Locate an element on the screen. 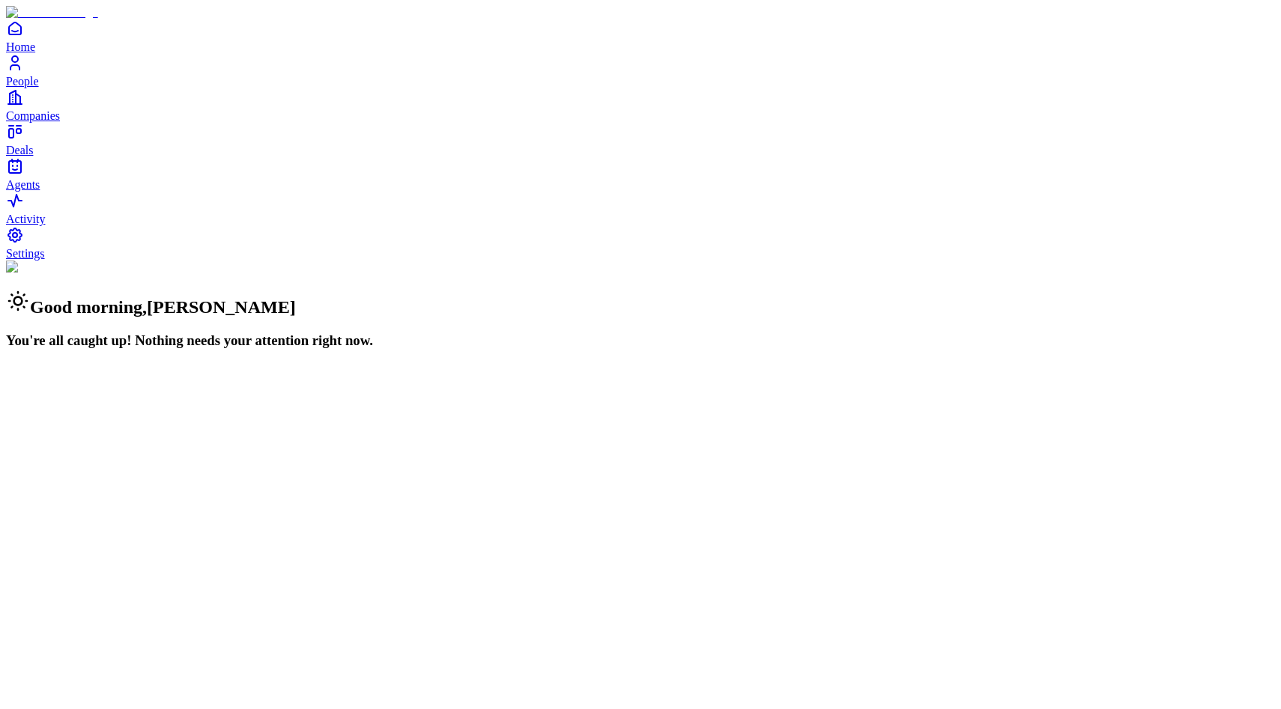 The width and height of the screenshot is (1281, 709). img: Background is located at coordinates (41, 267).